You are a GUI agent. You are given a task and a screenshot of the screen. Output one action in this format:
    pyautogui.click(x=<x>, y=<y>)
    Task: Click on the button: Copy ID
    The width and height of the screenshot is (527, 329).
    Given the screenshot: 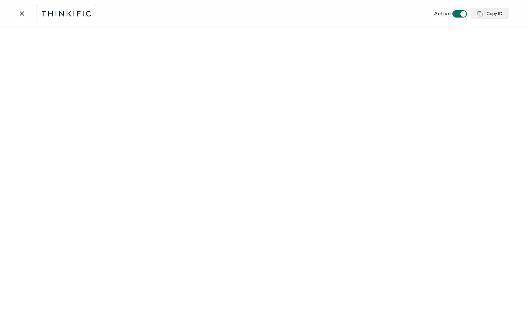 What is the action you would take?
    pyautogui.click(x=490, y=14)
    